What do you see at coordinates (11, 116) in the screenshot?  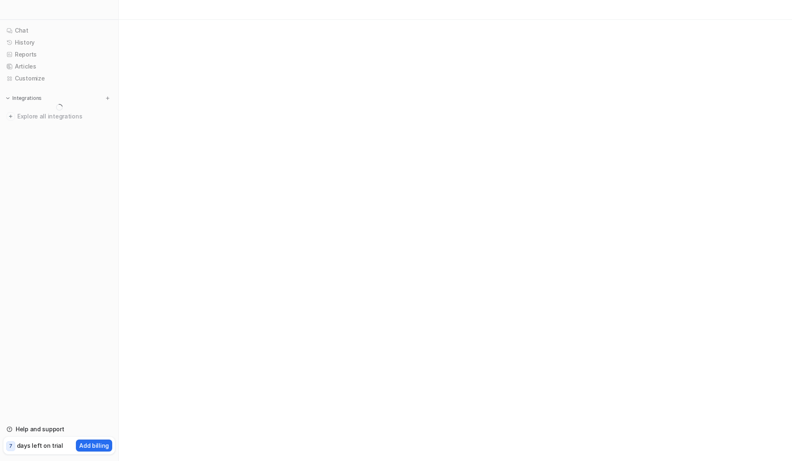 I see `img: explore all integrations` at bounding box center [11, 116].